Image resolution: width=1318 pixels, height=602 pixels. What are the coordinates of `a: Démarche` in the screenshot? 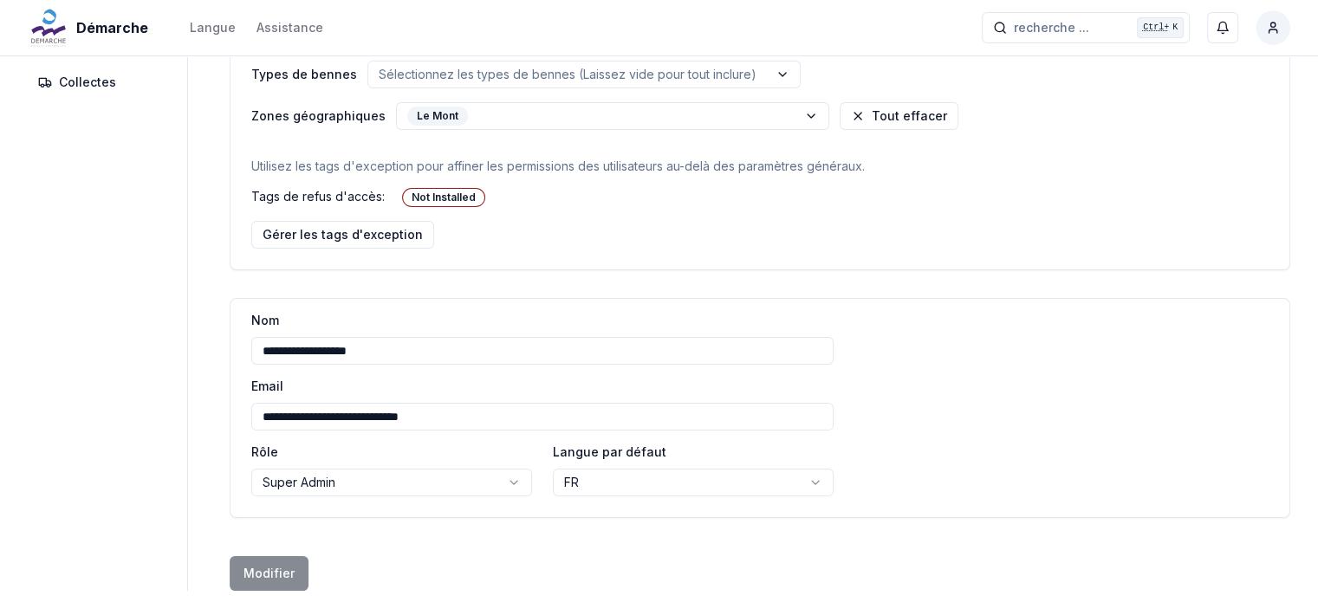 It's located at (91, 28).